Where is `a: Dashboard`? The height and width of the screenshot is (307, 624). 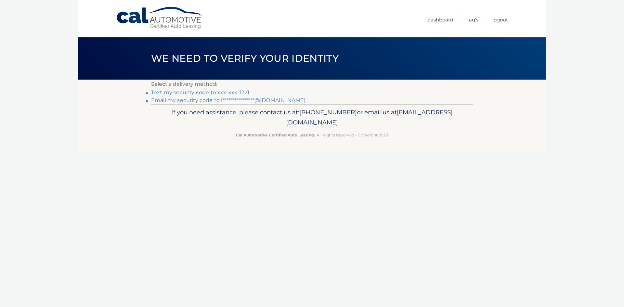
a: Dashboard is located at coordinates (441, 20).